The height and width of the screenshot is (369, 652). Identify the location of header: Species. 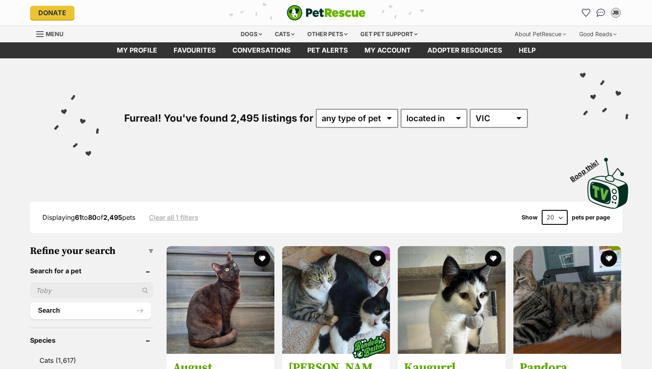
(92, 340).